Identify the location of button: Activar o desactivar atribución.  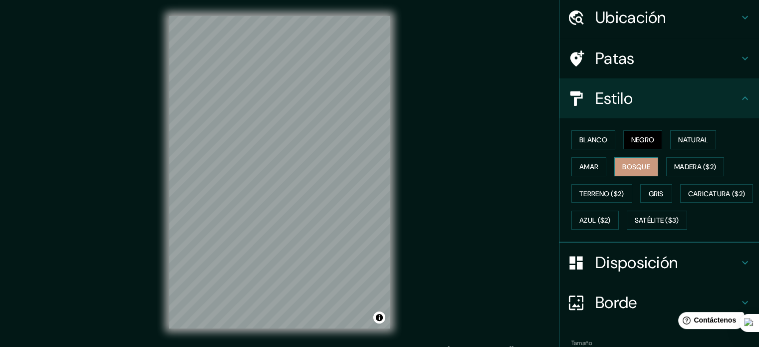
(379, 317).